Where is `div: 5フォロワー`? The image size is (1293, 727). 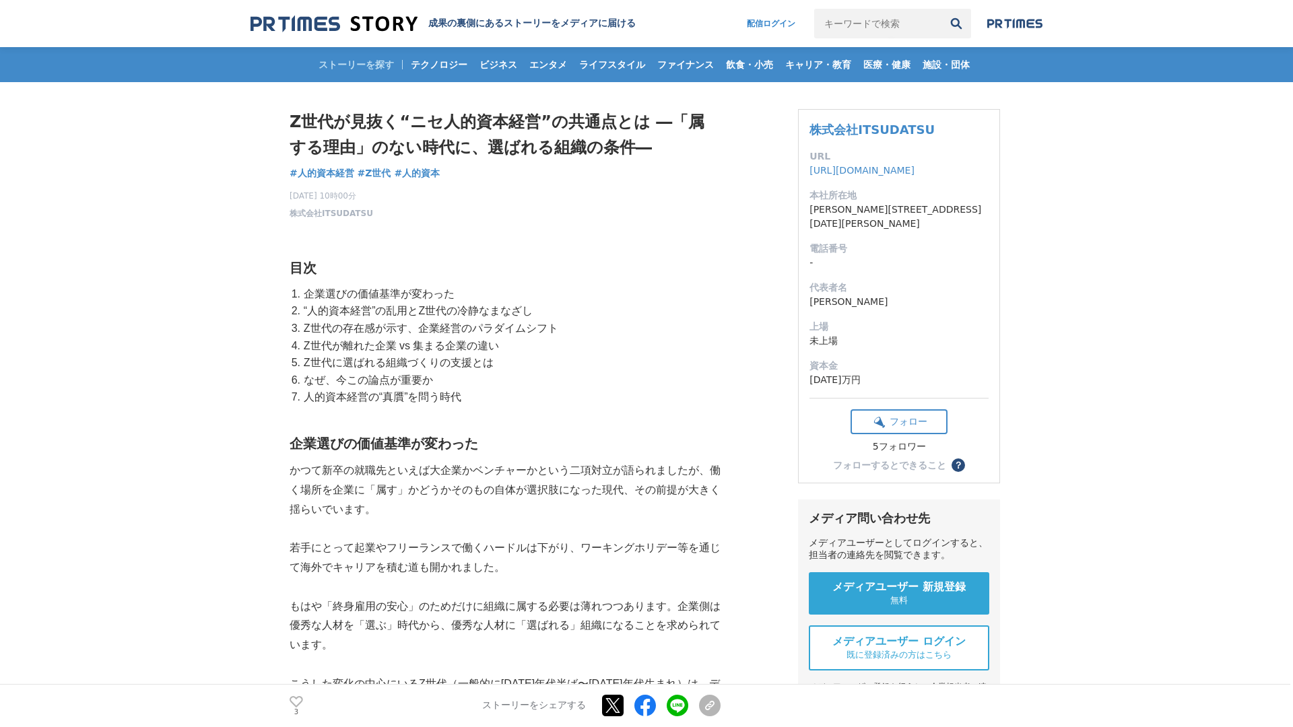 div: 5フォロワー is located at coordinates (899, 447).